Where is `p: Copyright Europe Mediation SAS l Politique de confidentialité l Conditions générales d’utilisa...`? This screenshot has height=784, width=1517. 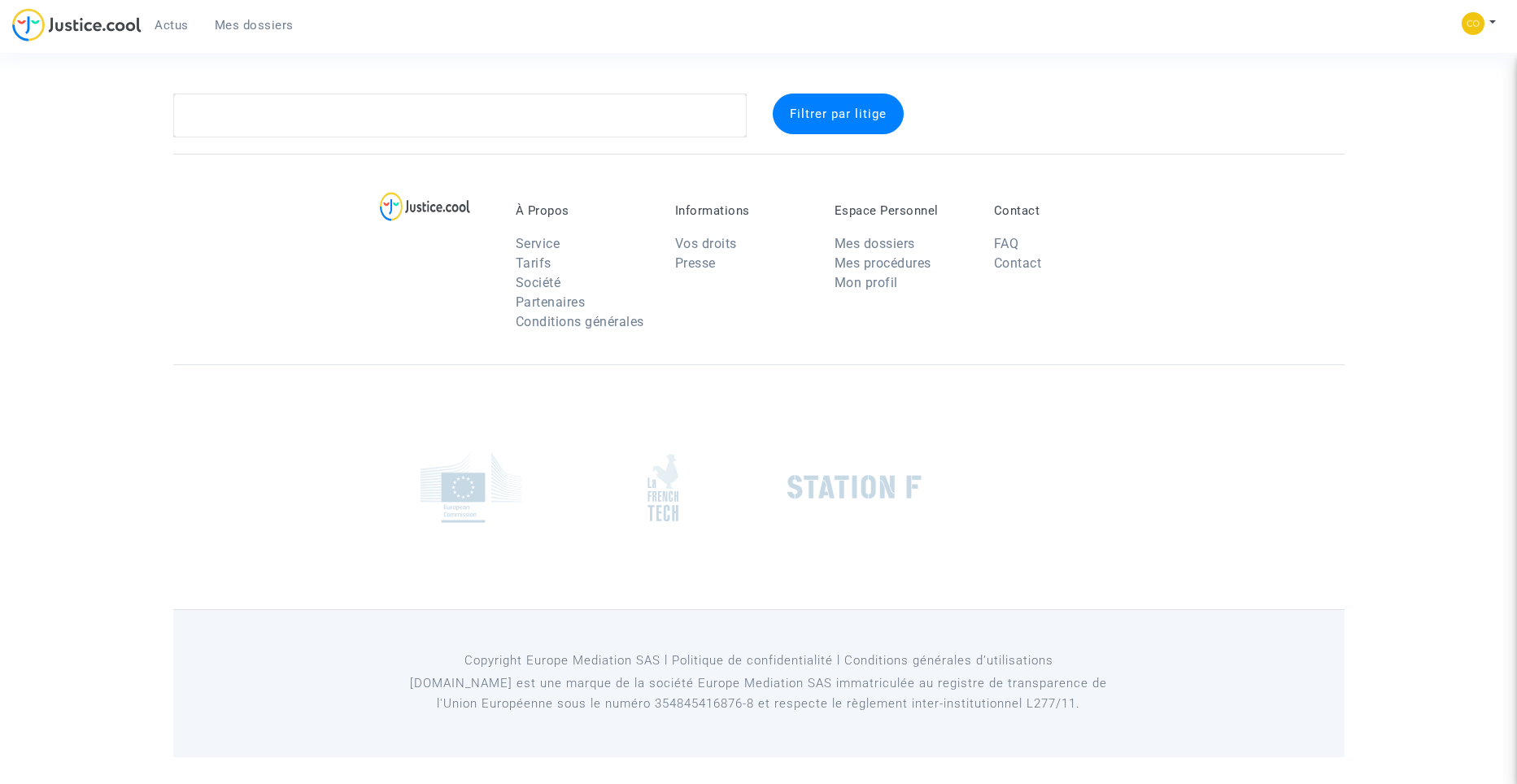 p: Copyright Europe Mediation SAS l Politique de confidentialité l Conditions générales d’utilisa... is located at coordinates (758, 660).